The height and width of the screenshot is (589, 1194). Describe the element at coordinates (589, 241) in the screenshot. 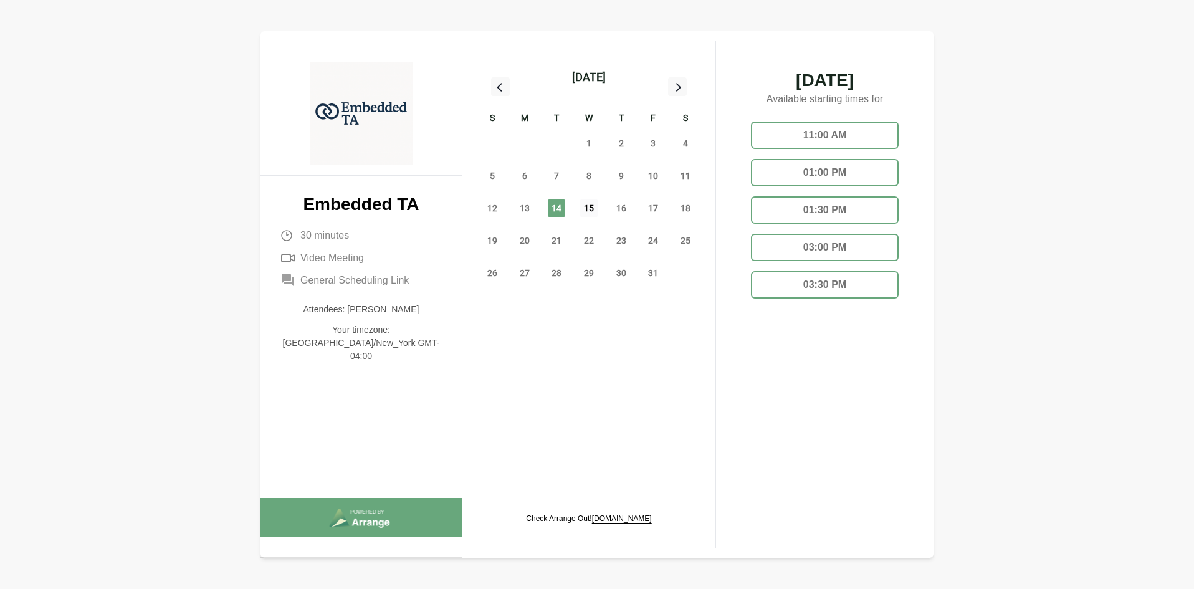

I see `span: Wednesday, October 22, 2025` at that location.